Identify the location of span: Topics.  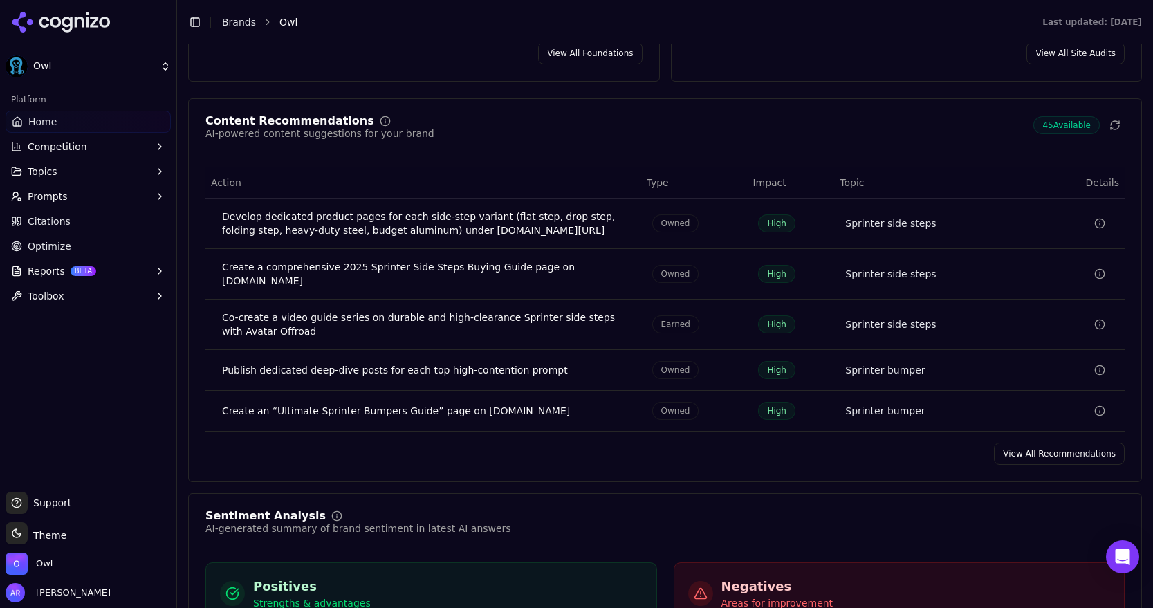
(42, 171).